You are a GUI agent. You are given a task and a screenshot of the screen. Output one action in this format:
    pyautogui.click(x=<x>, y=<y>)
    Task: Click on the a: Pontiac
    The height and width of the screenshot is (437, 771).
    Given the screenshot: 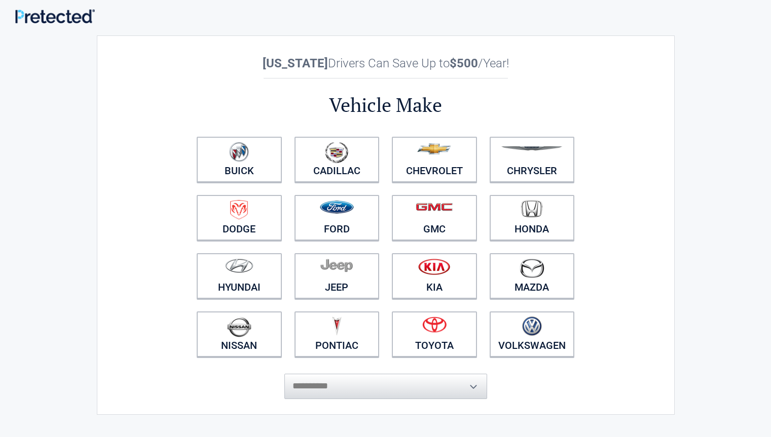 What is the action you would take?
    pyautogui.click(x=337, y=334)
    